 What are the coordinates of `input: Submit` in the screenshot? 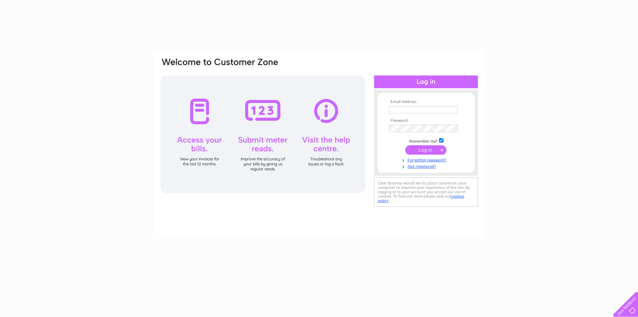 It's located at (426, 150).